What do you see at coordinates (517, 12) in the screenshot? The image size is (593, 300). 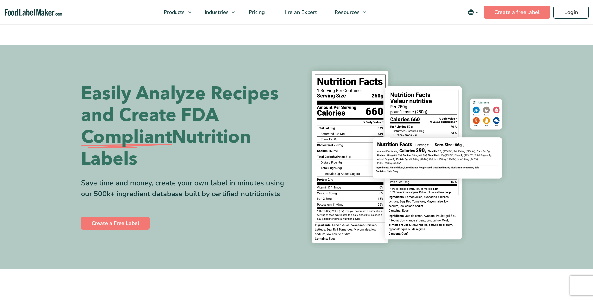 I see `a: Create a free label` at bounding box center [517, 12].